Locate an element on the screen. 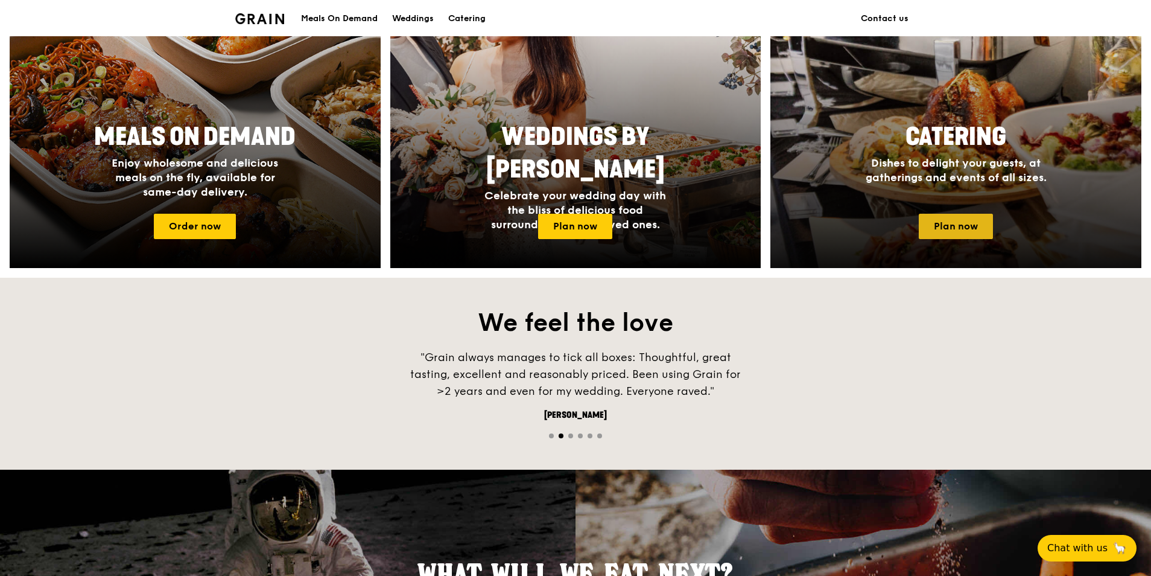  span: Dishes to delight your guests, at gatherings and events of all sizes. is located at coordinates (956, 170).